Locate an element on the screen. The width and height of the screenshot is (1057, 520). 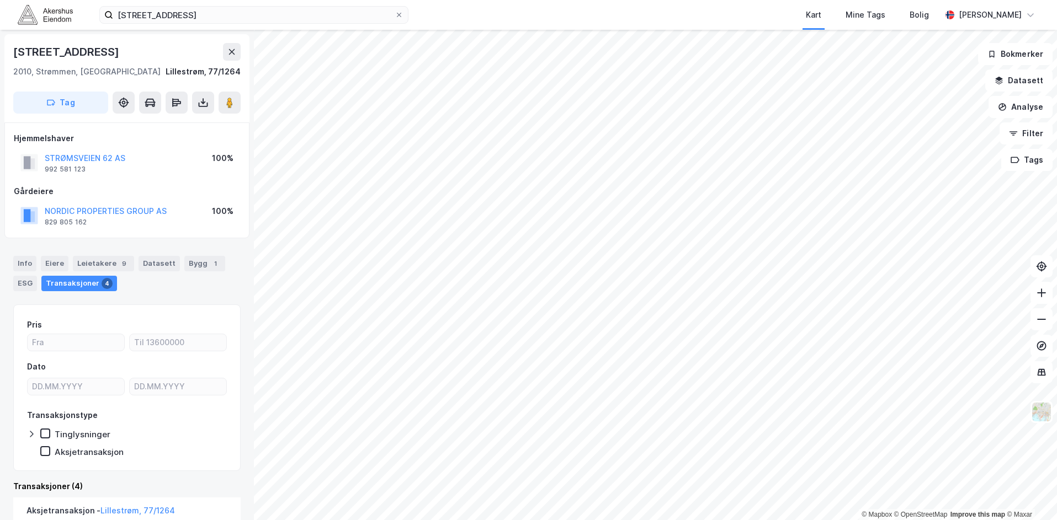
img: akershus-eiendom-logo.9091f326c980b4bce74ccdd9f866810c.svg is located at coordinates (45, 14).